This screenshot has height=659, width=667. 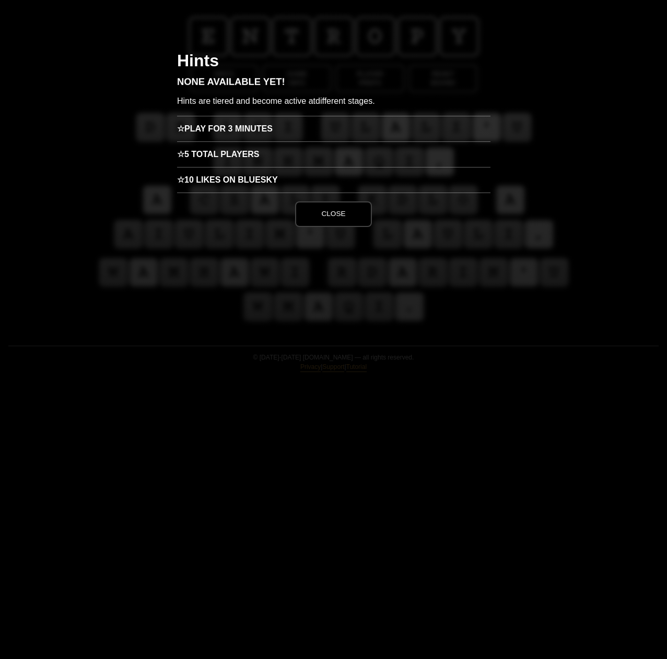 What do you see at coordinates (333, 214) in the screenshot?
I see `button: Close` at bounding box center [333, 214].